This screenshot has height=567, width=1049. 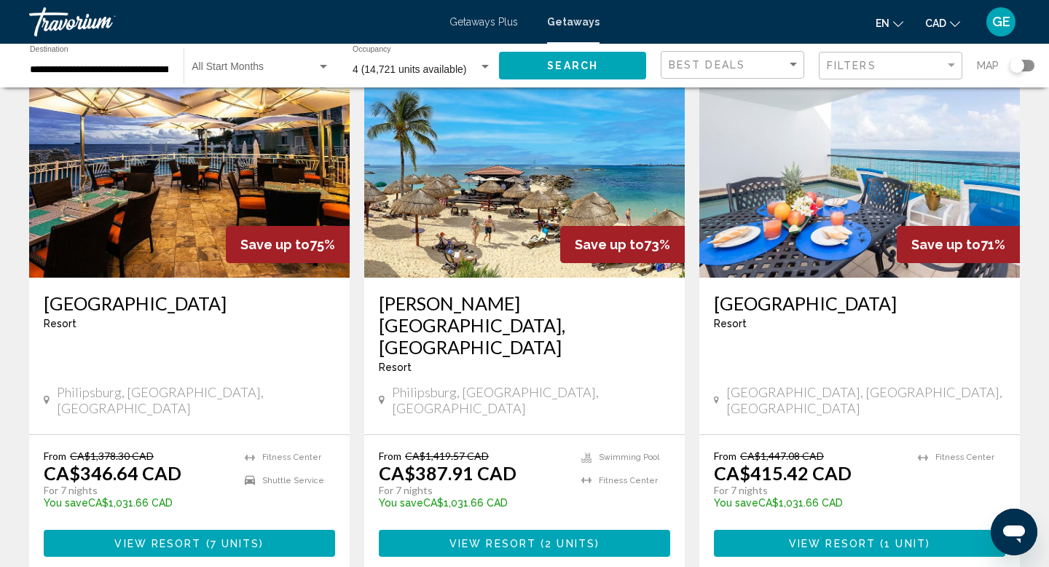 What do you see at coordinates (524, 543) in the screenshot?
I see `a: View Resort(2 units)` at bounding box center [524, 543].